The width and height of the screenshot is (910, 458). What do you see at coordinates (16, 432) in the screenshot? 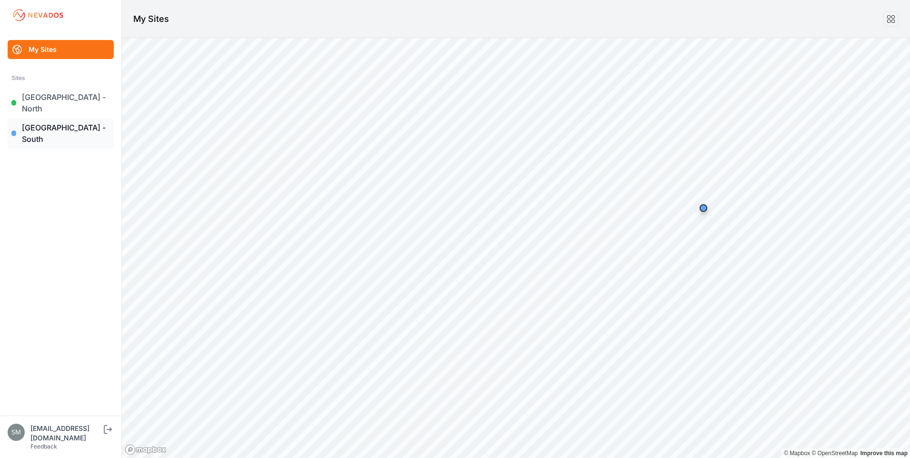
I see `img: smishra@gspp.com` at bounding box center [16, 432].